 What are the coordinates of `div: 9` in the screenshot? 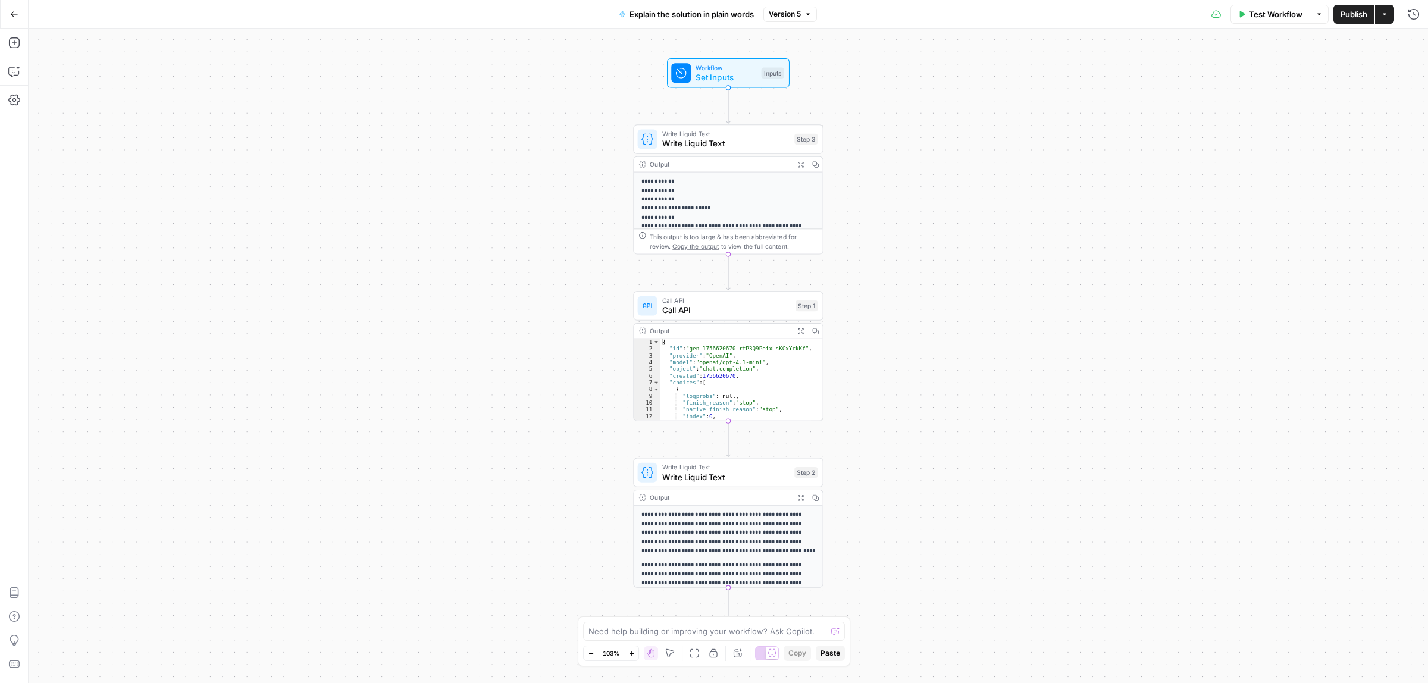 It's located at (647, 396).